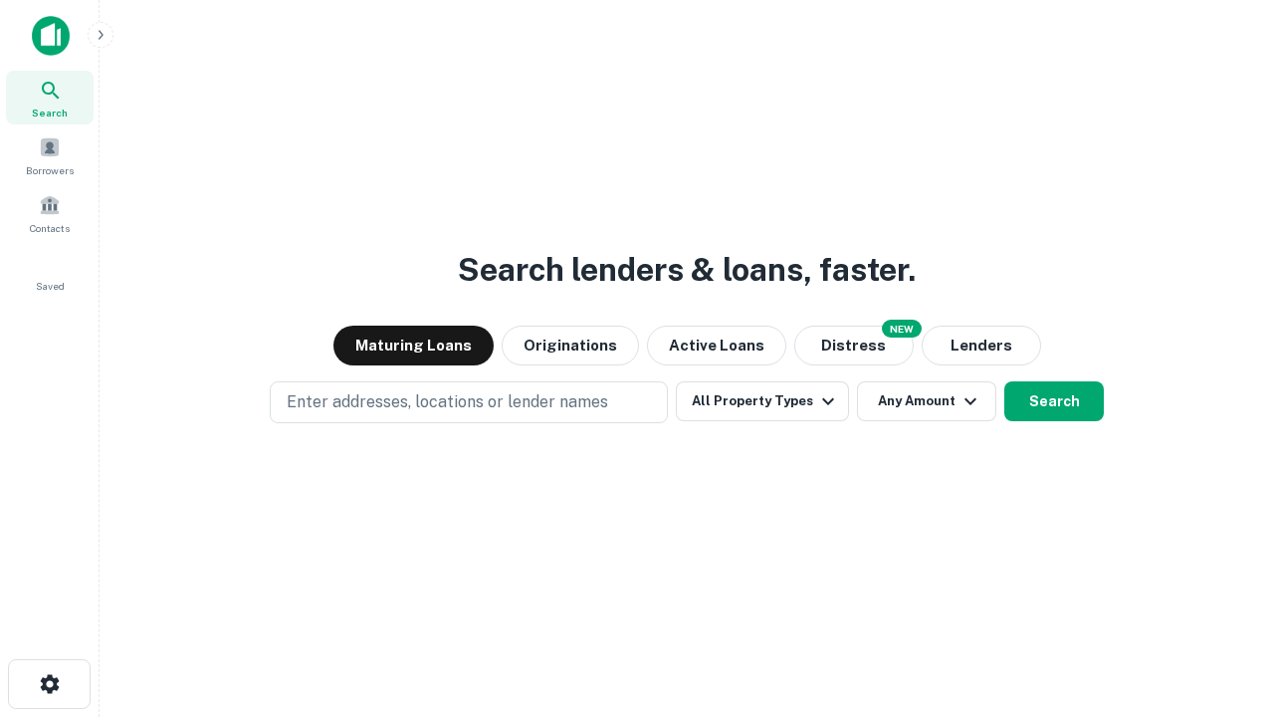  What do you see at coordinates (50, 155) in the screenshot?
I see `div: Borrowers` at bounding box center [50, 155].